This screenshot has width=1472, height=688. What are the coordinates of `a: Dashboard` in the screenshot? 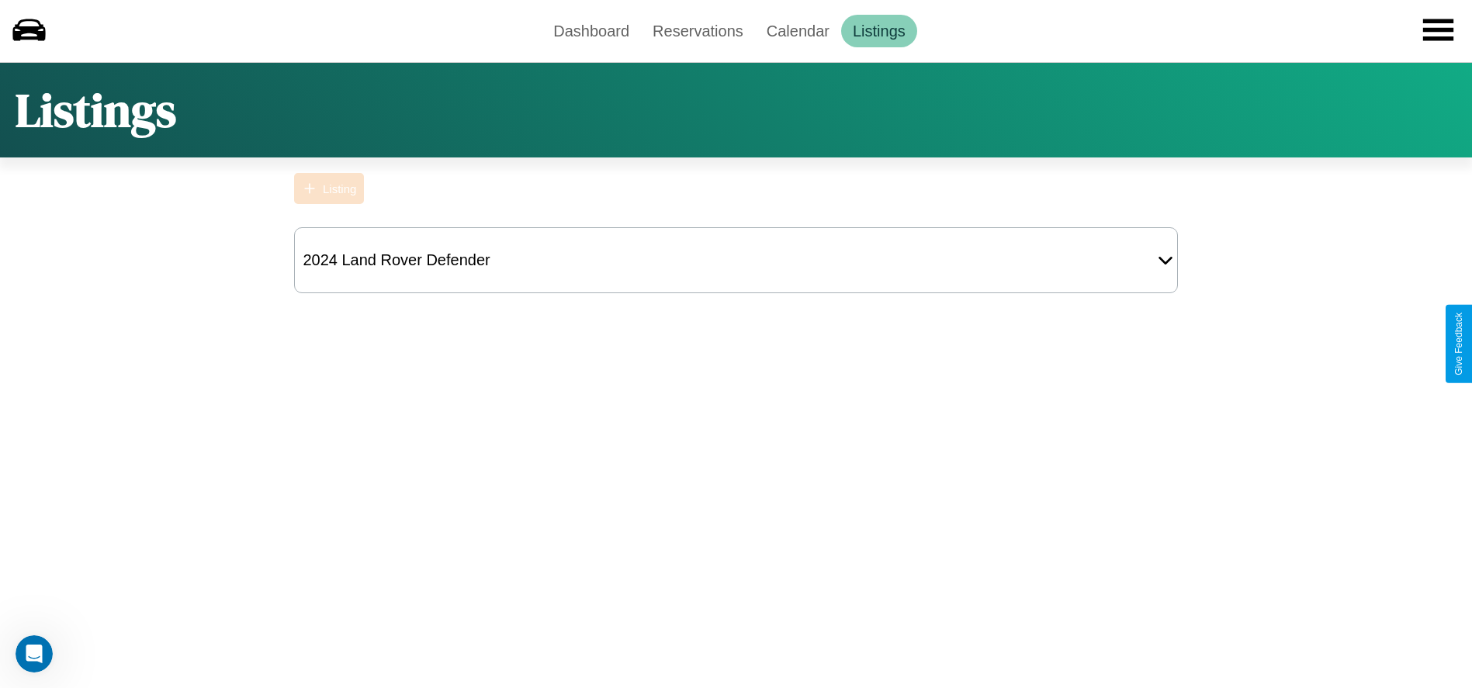 It's located at (591, 31).